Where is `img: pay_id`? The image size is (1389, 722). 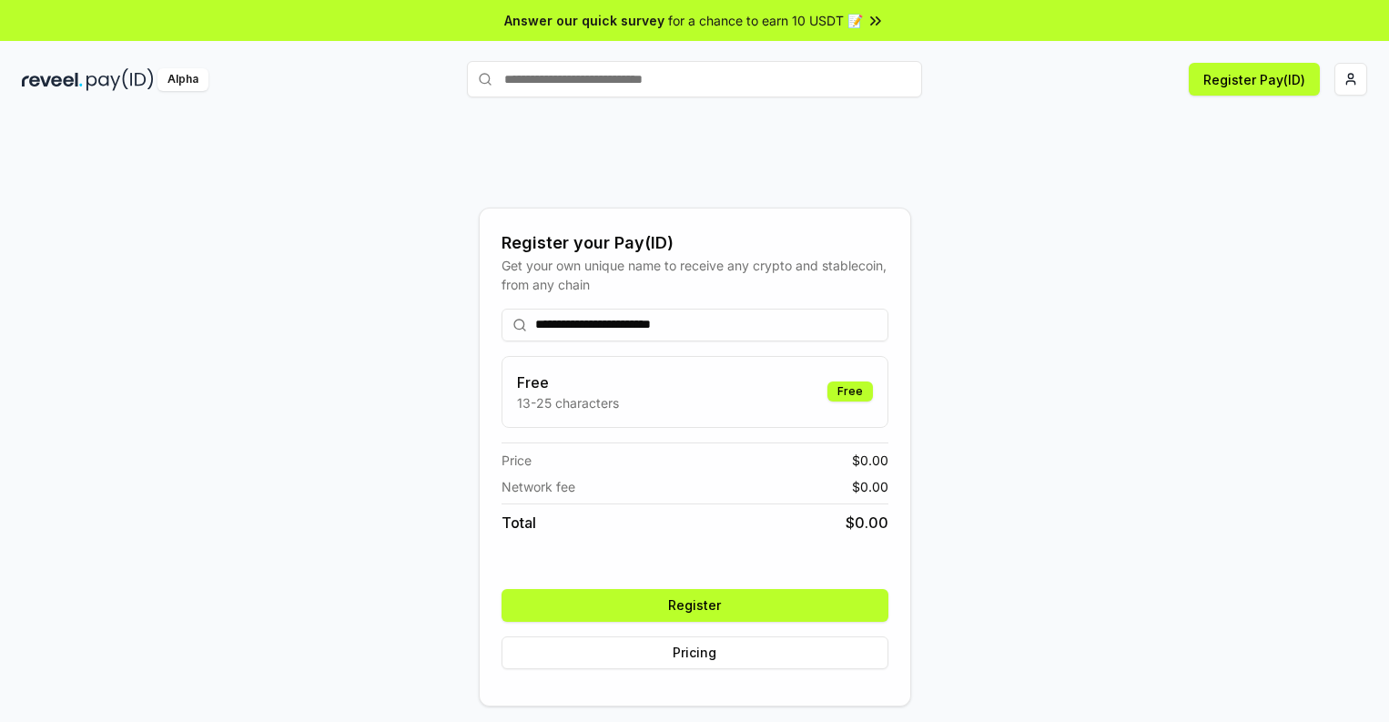
img: pay_id is located at coordinates (120, 79).